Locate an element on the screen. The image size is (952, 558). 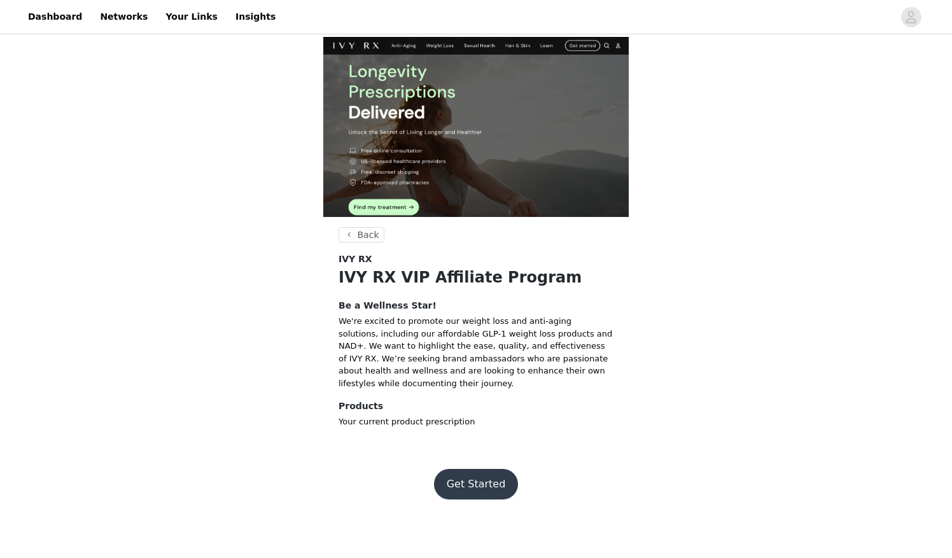
span: IVY RX is located at coordinates (355, 259).